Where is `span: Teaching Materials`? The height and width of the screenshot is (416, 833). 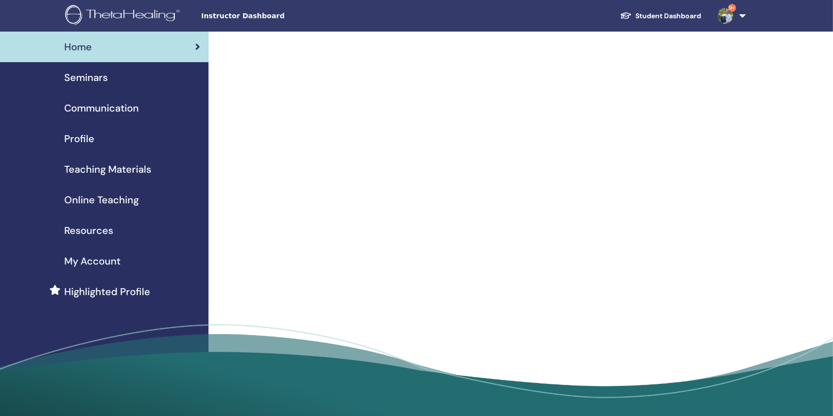 span: Teaching Materials is located at coordinates (108, 169).